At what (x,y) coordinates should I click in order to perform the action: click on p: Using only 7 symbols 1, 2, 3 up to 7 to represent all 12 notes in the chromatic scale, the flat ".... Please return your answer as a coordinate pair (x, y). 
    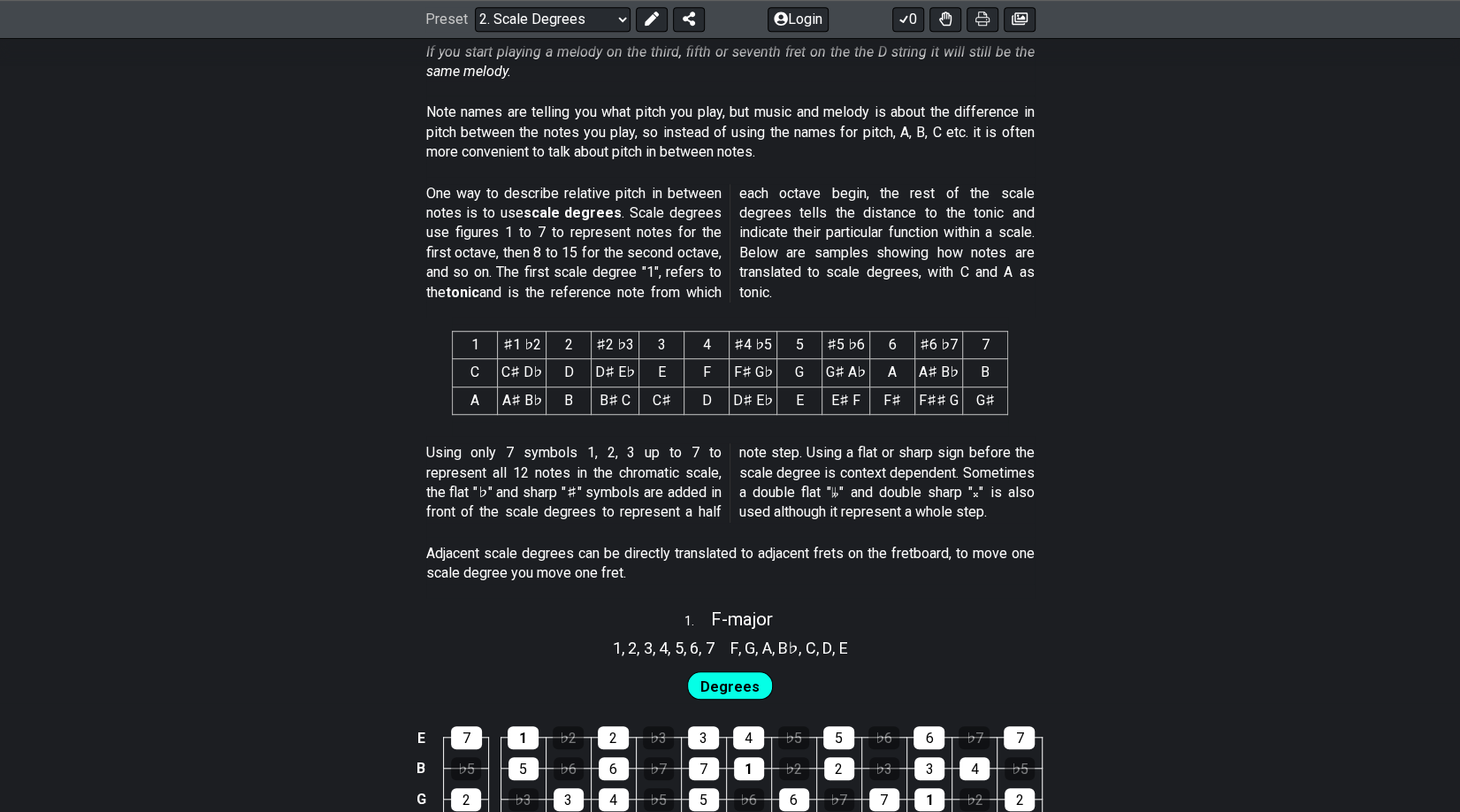
    Looking at the image, I should click on (731, 483).